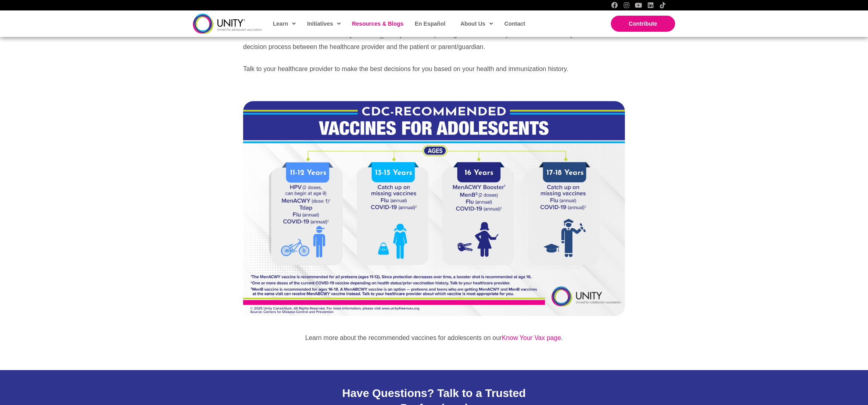 This screenshot has height=405, width=868. I want to click on a: About Us, so click(476, 24).